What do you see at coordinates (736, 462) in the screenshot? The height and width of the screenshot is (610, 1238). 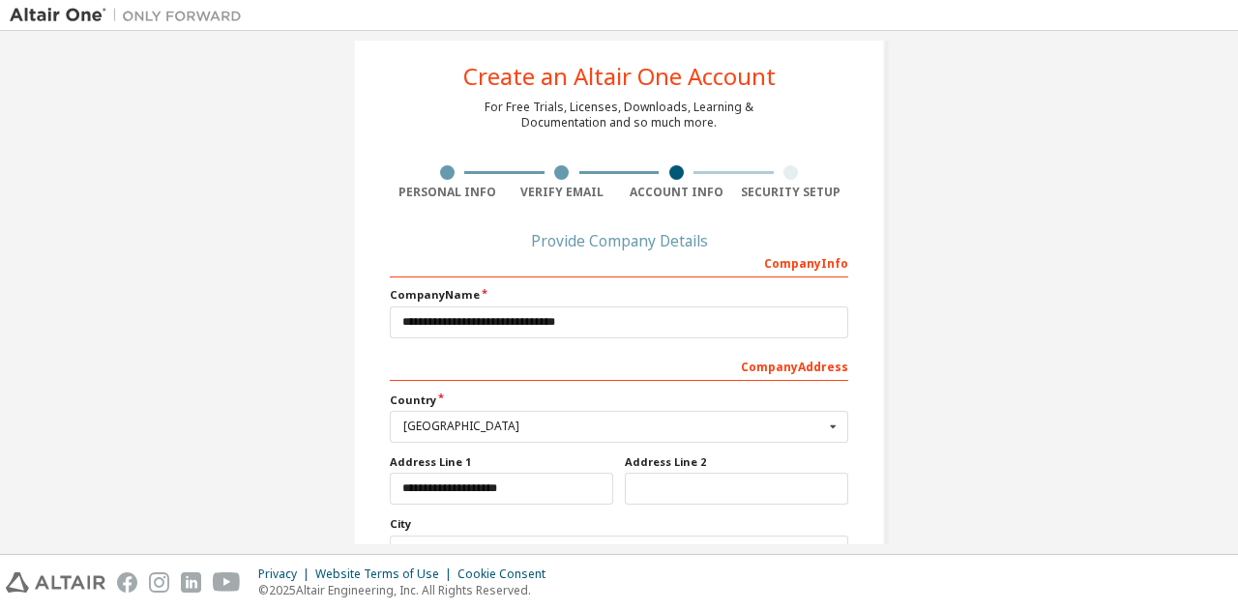 I see `label: Address Line 2` at bounding box center [736, 462].